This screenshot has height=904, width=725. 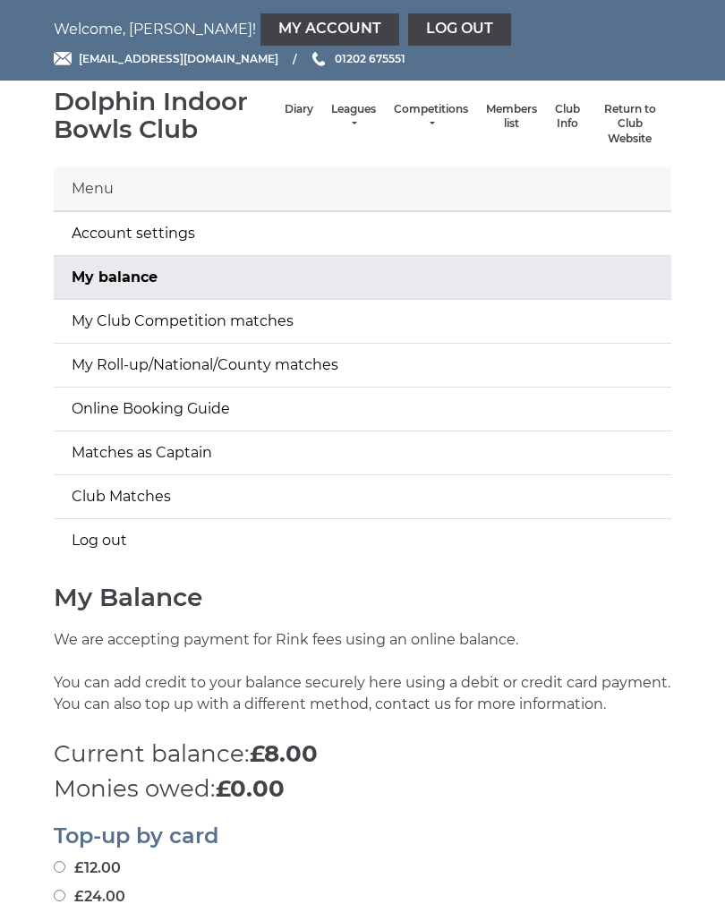 I want to click on a: My balance, so click(x=363, y=278).